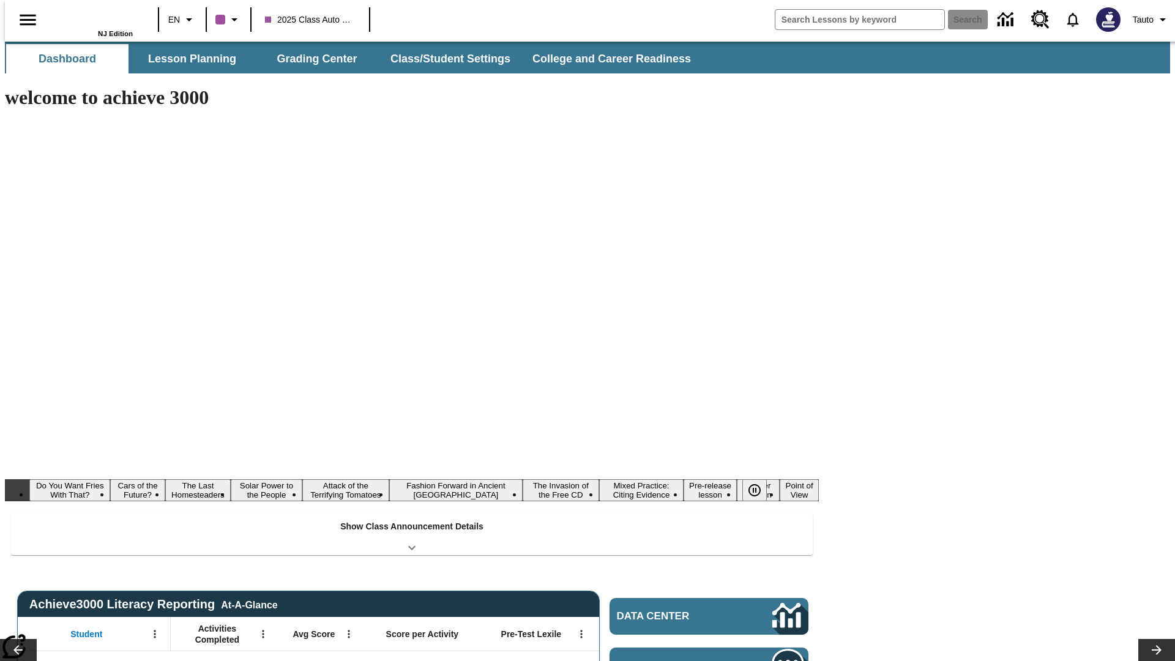 The width and height of the screenshot is (1175, 661). I want to click on button: Lesson carousel, Next, so click(1157, 650).